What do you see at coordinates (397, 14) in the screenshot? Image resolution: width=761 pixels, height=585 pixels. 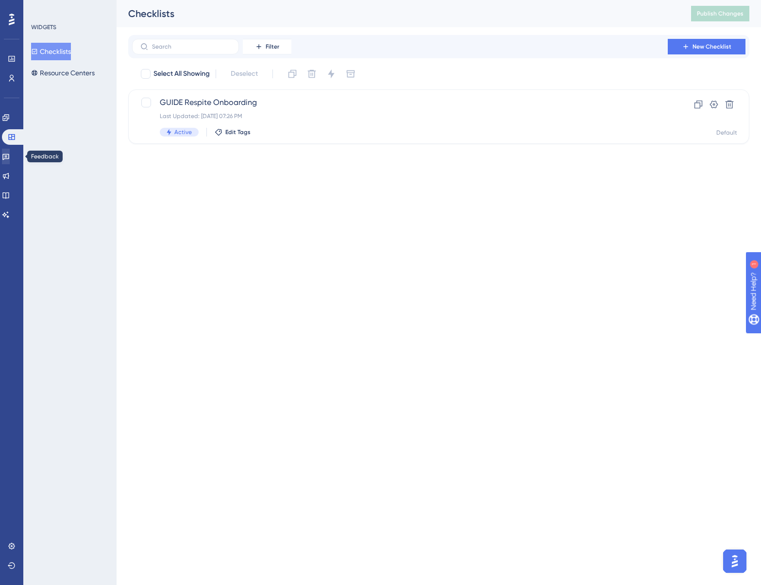 I see `div: Checklists` at bounding box center [397, 14].